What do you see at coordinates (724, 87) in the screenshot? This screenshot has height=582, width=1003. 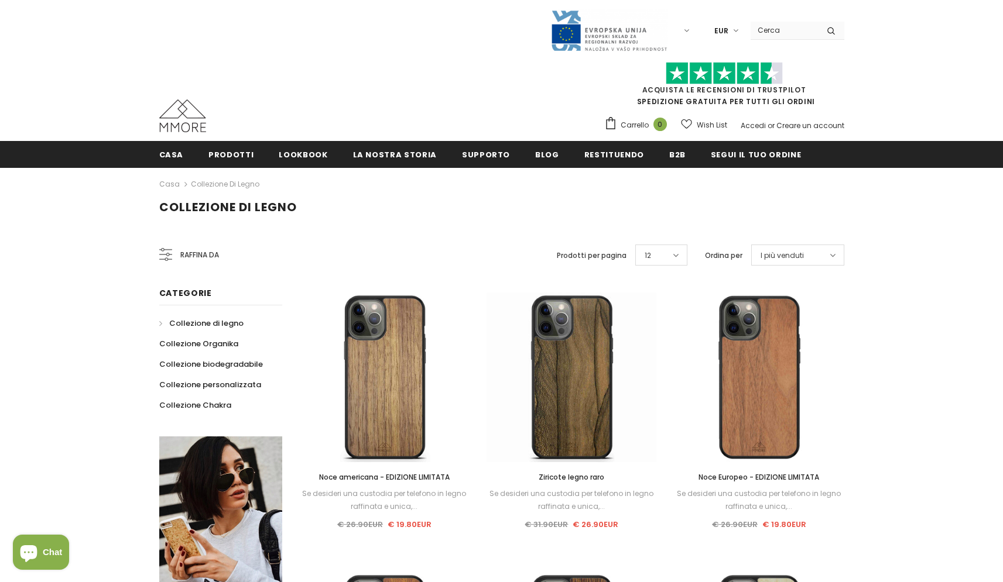 I see `span: SPEDIZIONE GRATUITA PER TUTTI GLI ORDINI` at bounding box center [724, 87].